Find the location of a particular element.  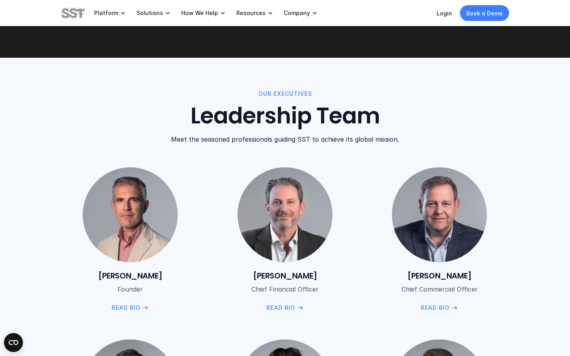

p: Founder is located at coordinates (130, 289).